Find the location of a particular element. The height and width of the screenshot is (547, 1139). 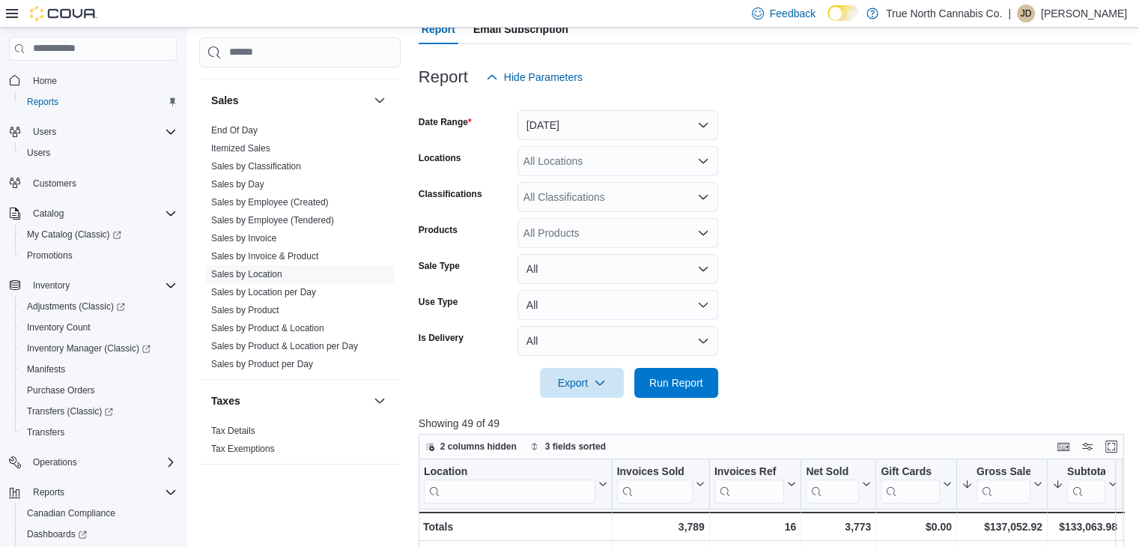

a: Sales by Location is located at coordinates (246, 274).